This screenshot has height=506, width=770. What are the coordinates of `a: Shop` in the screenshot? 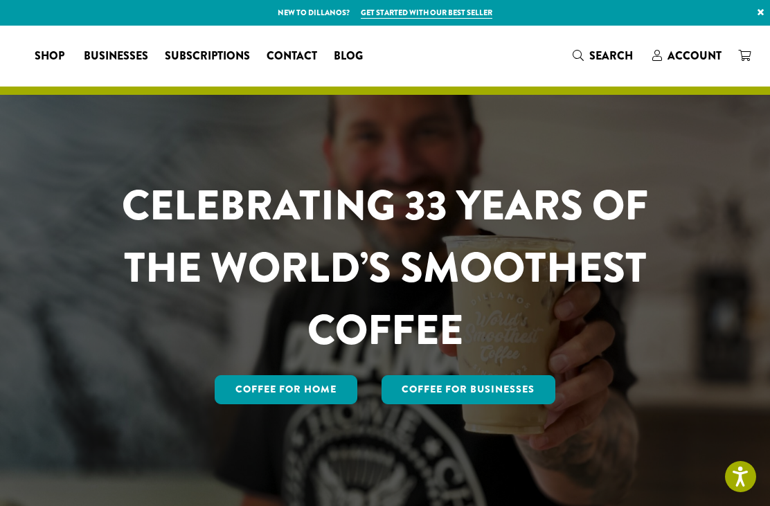 It's located at (51, 56).